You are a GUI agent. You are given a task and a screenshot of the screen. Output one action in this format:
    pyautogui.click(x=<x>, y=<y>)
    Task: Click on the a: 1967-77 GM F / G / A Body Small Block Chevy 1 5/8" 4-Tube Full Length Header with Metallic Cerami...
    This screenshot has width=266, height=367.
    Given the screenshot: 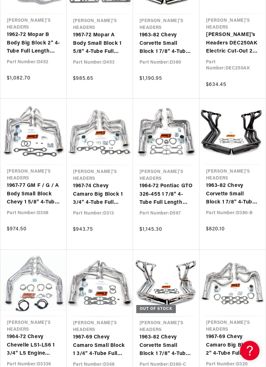 What is the action you would take?
    pyautogui.click(x=33, y=194)
    